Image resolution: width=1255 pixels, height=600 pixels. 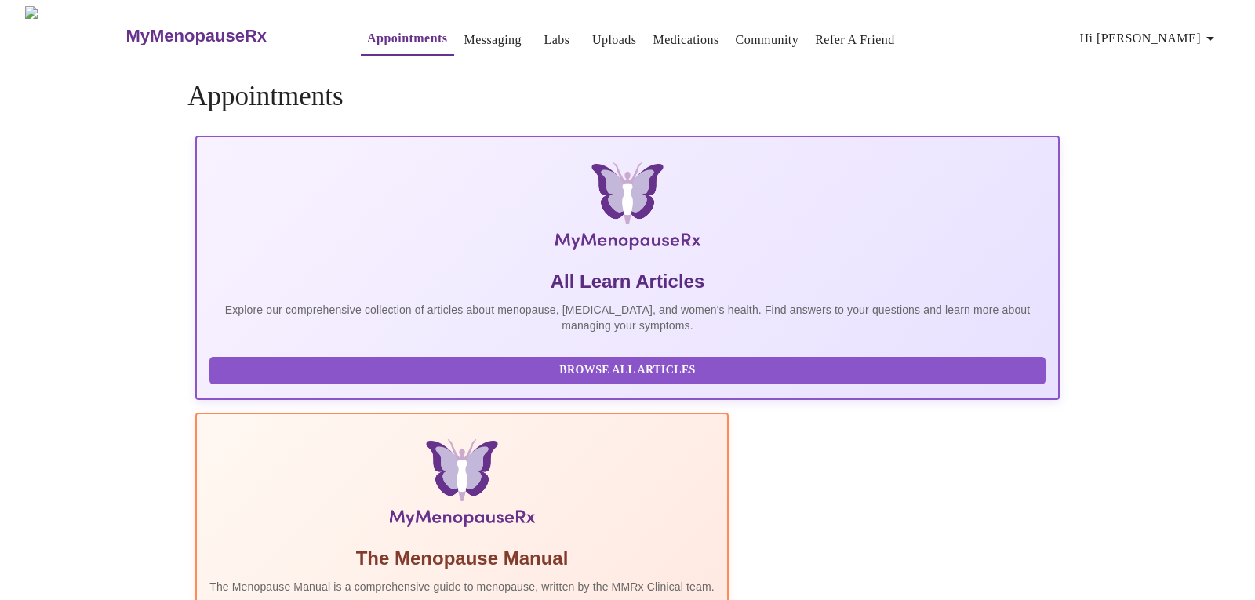 I want to click on a: Messaging, so click(x=493, y=40).